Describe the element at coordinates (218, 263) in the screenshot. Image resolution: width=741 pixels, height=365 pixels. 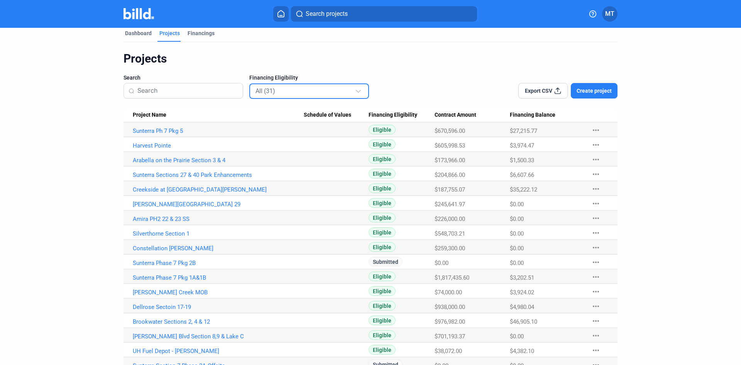
I see `a: Sunterra Phase 7 Pkg 2B` at that location.